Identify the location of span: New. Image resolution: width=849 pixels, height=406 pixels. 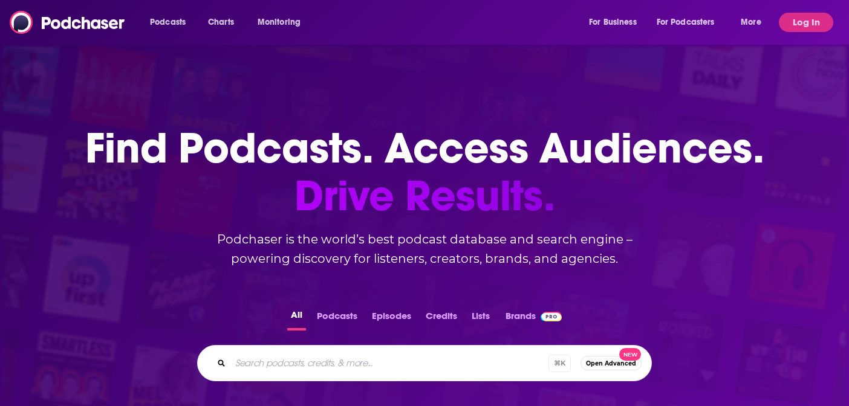
(630, 354).